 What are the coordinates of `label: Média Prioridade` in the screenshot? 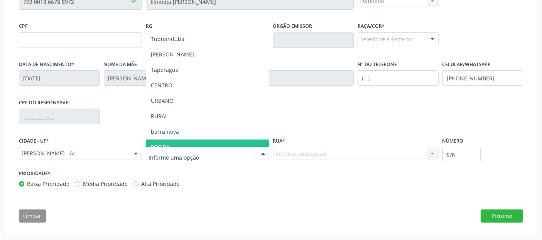 It's located at (105, 183).